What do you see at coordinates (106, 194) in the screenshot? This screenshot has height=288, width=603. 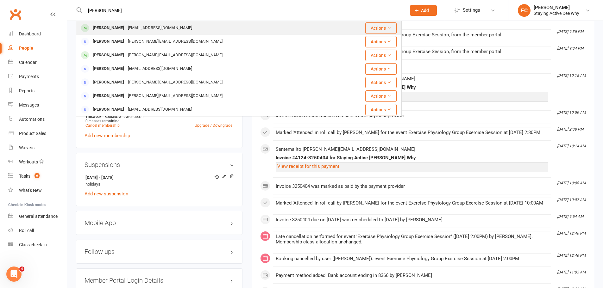 I see `a: Add new suspension` at bounding box center [106, 194].